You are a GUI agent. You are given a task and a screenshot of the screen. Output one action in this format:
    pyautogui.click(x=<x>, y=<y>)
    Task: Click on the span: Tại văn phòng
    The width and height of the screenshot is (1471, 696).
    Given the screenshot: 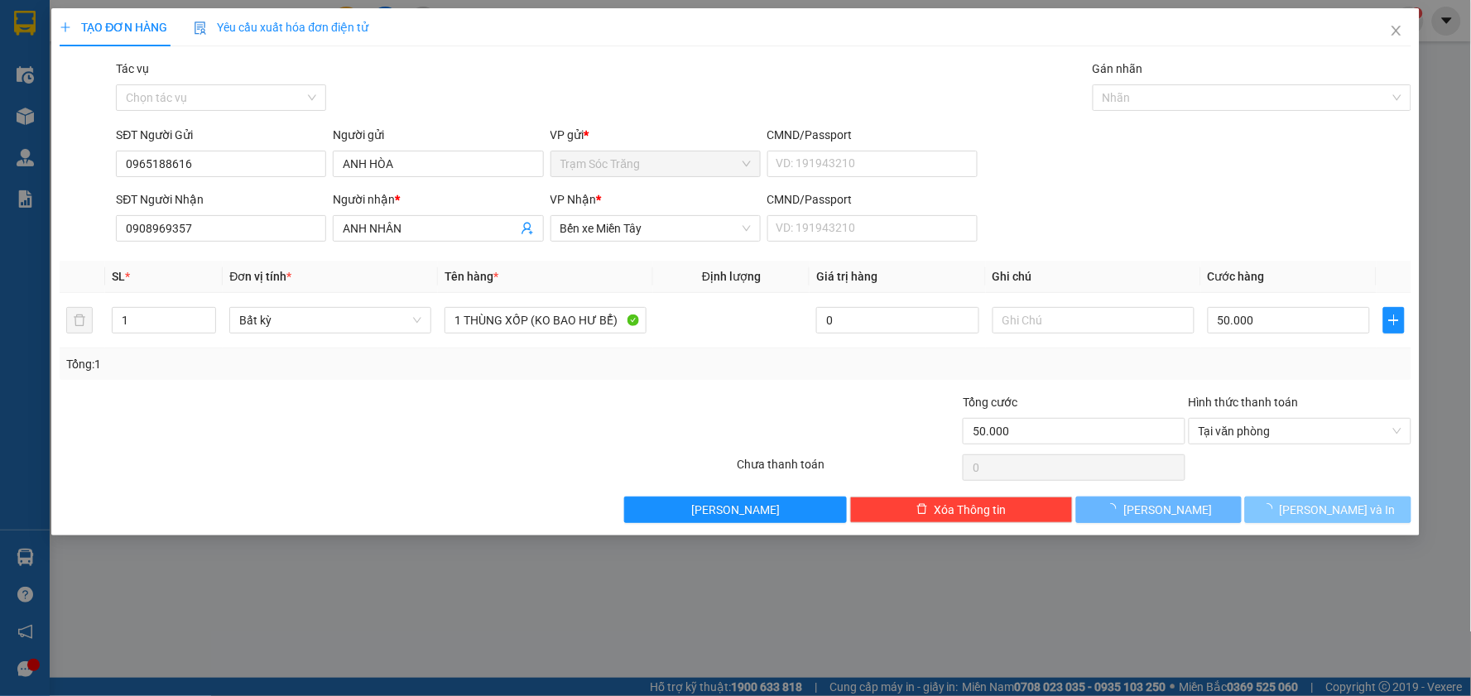 What is the action you would take?
    pyautogui.click(x=1299, y=431)
    